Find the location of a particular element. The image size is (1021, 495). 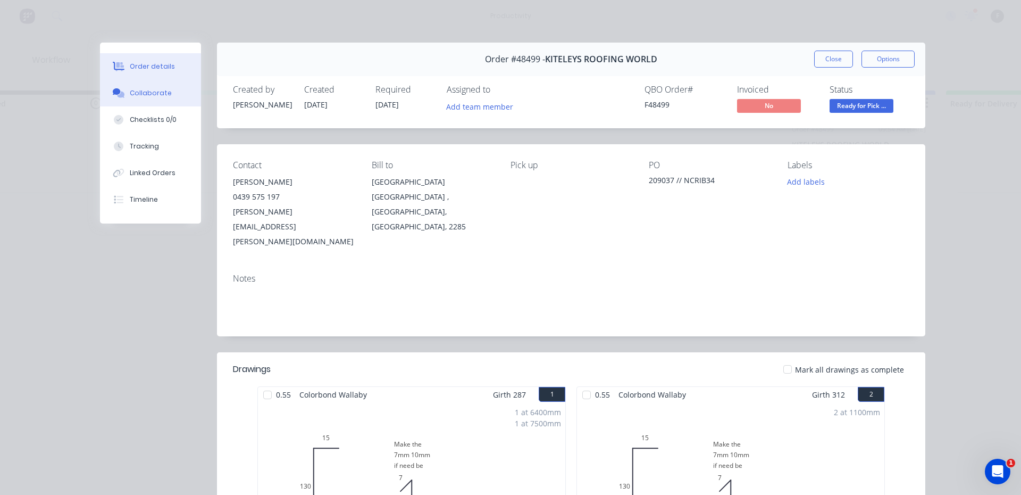

div: 1 at 6400mm is located at coordinates (538, 412).